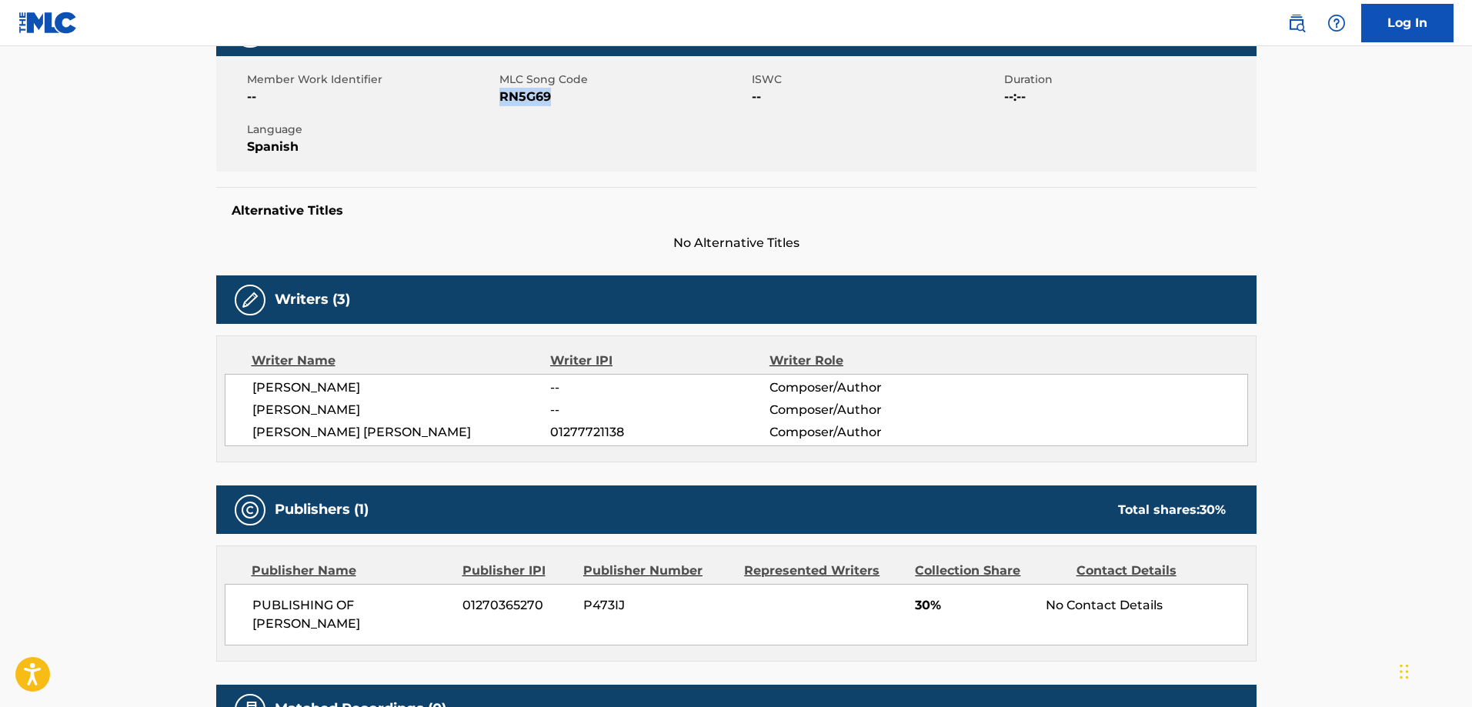 The width and height of the screenshot is (1472, 707). Describe the element at coordinates (371, 147) in the screenshot. I see `span: Spanish` at that location.